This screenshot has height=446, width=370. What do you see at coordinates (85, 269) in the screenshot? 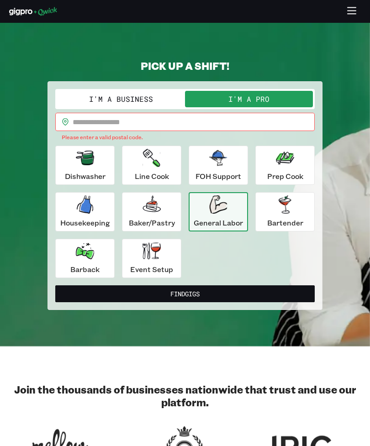
I see `p: Barback` at bounding box center [85, 269].